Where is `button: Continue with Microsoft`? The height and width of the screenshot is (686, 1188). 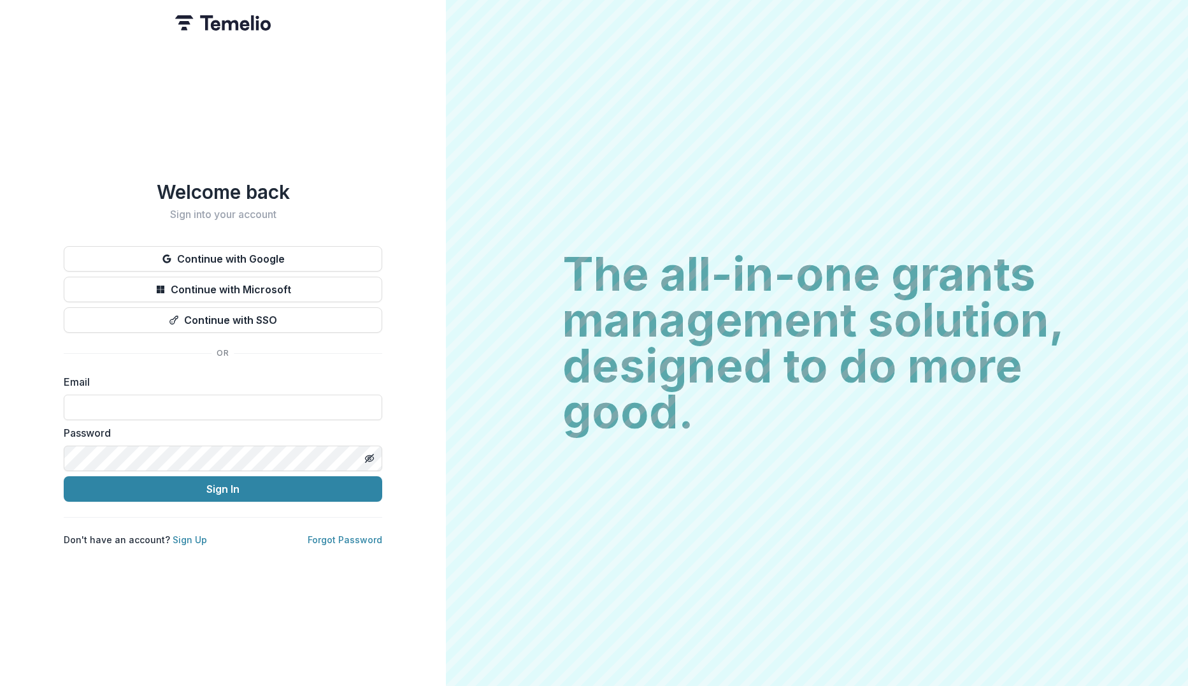
button: Continue with Microsoft is located at coordinates (223, 289).